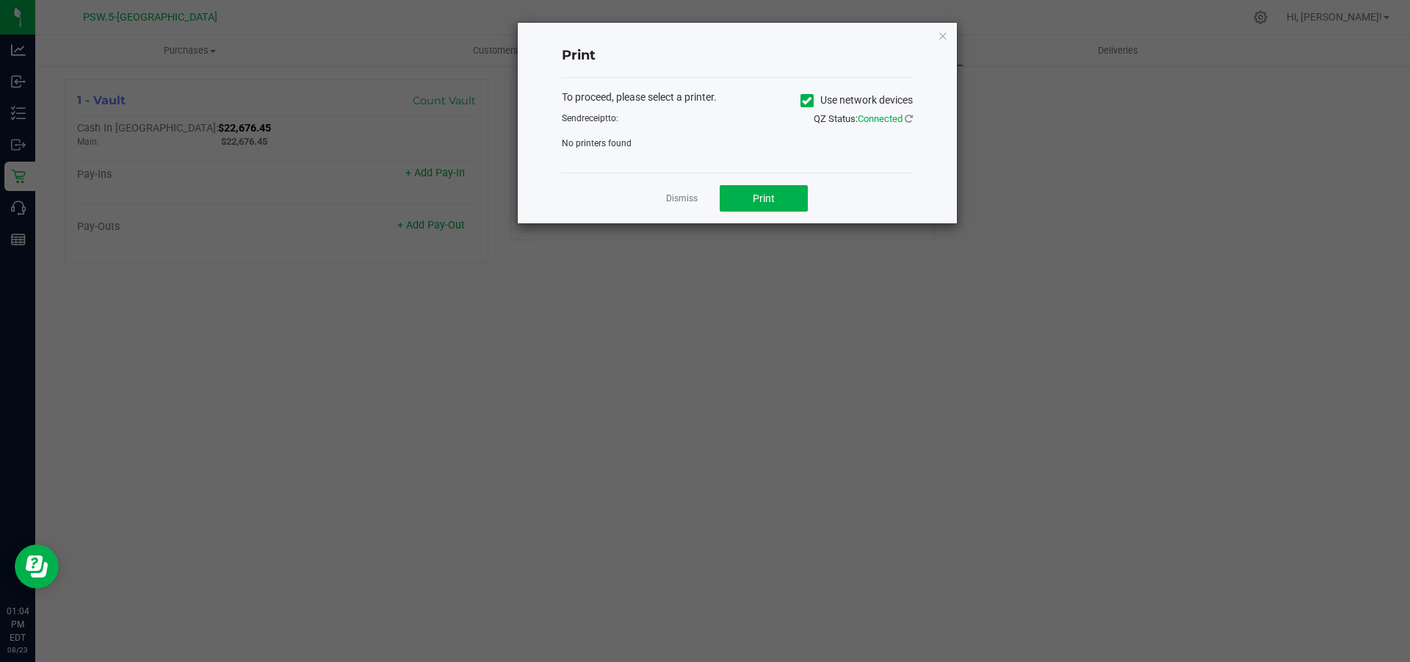  Describe the element at coordinates (681, 198) in the screenshot. I see `a: Dismiss` at that location.